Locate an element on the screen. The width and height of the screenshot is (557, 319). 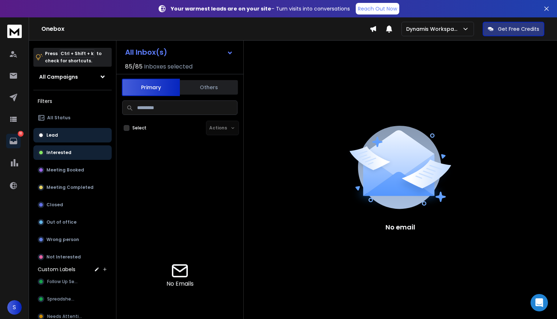
p: Meeting Booked is located at coordinates (65, 170).